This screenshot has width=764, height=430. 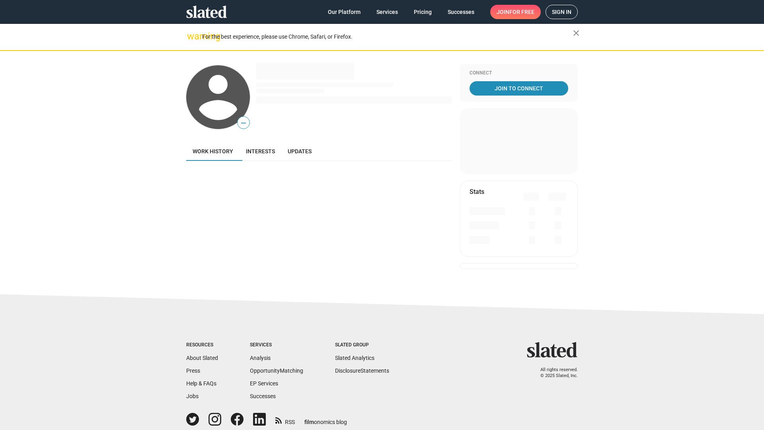 What do you see at coordinates (461, 12) in the screenshot?
I see `span: Successes` at bounding box center [461, 12].